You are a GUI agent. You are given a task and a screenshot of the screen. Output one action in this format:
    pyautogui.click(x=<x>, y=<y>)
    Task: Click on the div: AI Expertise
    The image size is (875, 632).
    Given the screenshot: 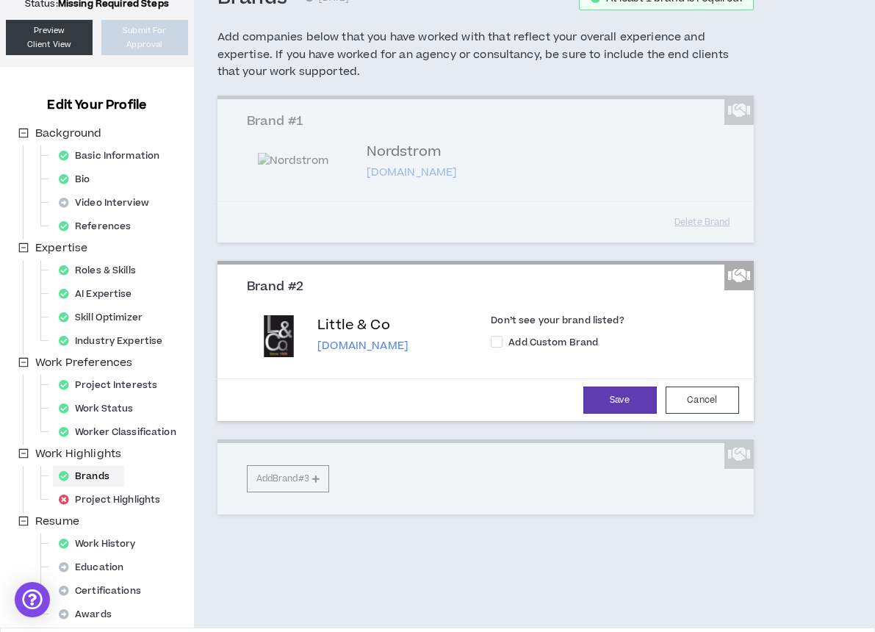 What is the action you would take?
    pyautogui.click(x=100, y=294)
    